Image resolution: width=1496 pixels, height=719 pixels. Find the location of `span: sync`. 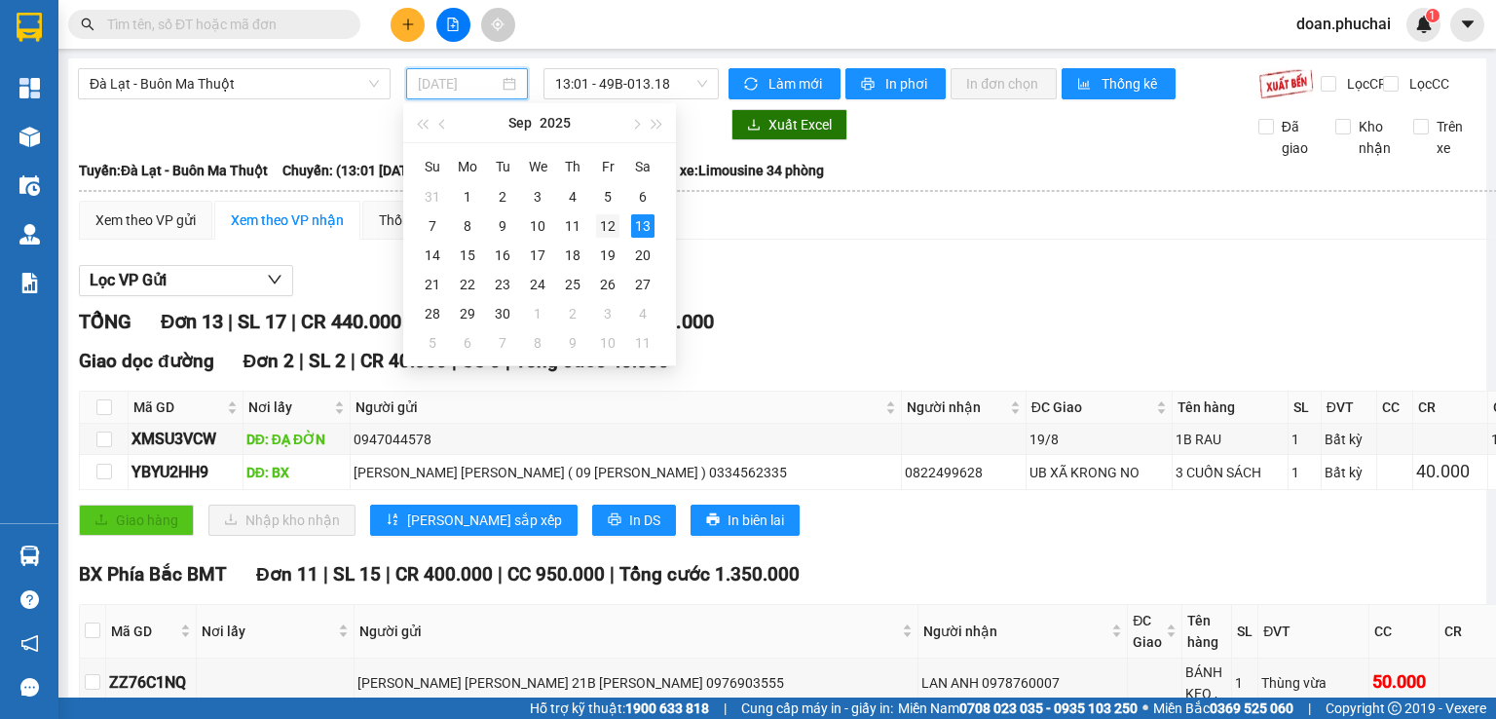

span: sync is located at coordinates (752, 85).